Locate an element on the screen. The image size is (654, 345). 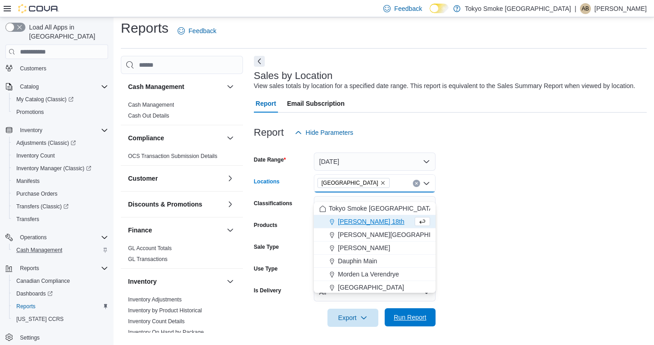
a: Cash Management is located at coordinates (39, 250).